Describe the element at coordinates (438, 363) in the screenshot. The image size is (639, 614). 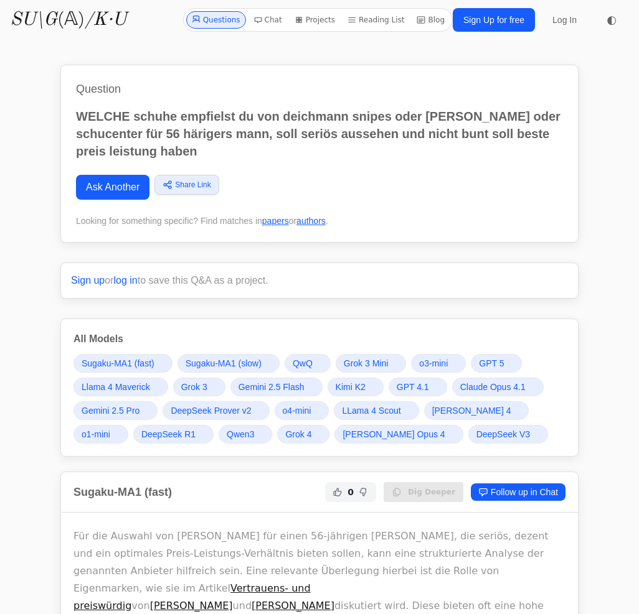
I see `a: o3-mini` at that location.